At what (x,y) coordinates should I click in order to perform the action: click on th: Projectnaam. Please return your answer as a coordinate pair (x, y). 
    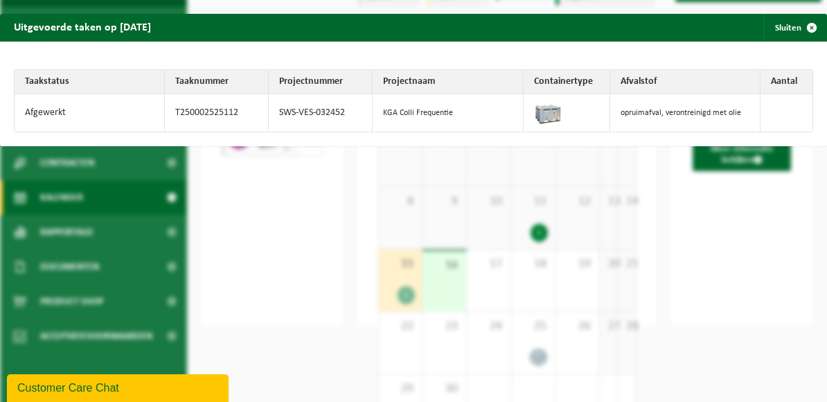
    Looking at the image, I should click on (447, 82).